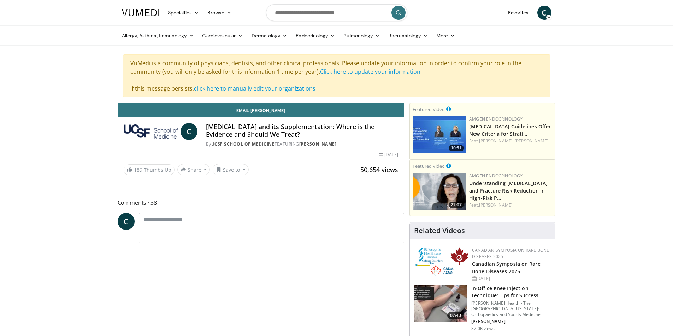 Image resolution: width=673 pixels, height=336 pixels. Describe the element at coordinates (158, 36) in the screenshot. I see `a: Allergy, Asthma, Immunology` at that location.